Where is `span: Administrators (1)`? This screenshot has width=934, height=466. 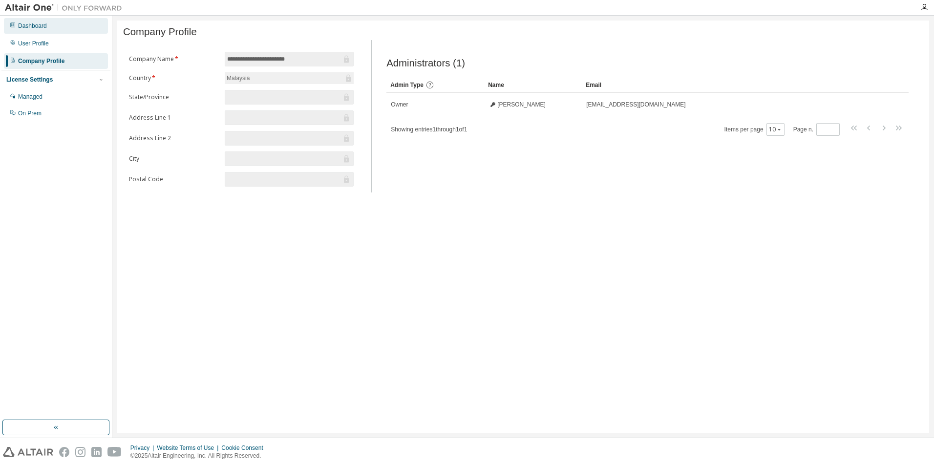
span: Administrators (1) is located at coordinates (425, 63).